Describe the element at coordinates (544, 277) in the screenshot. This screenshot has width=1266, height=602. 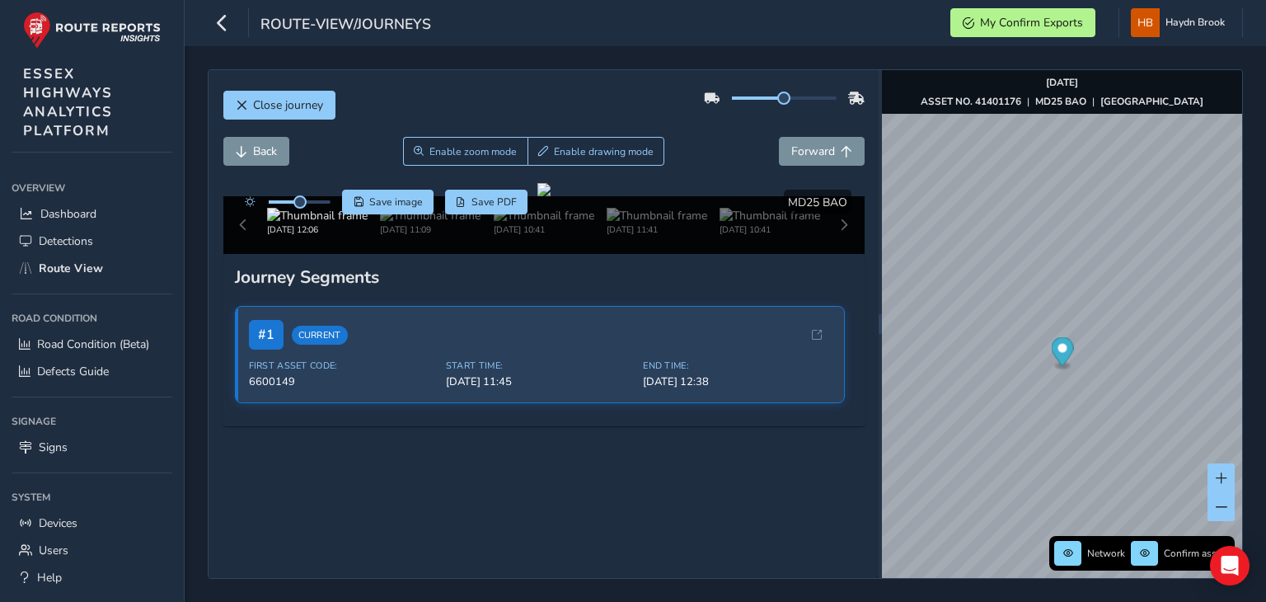
I see `div: Journey Segments` at that location.